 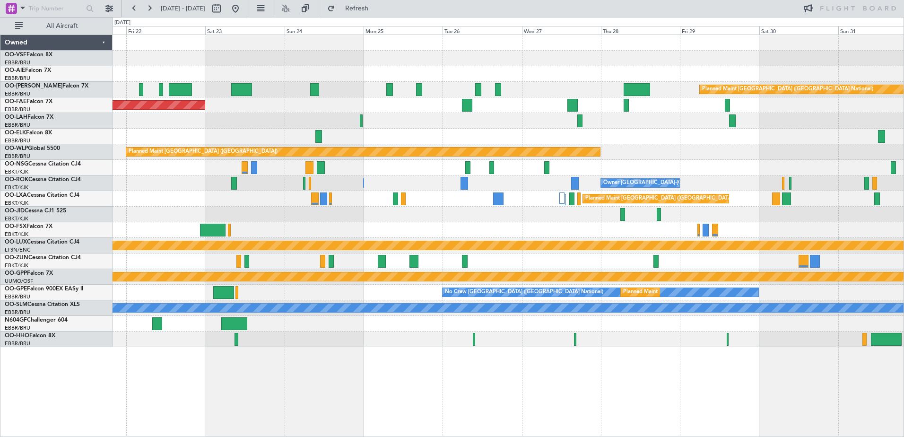 What do you see at coordinates (798, 30) in the screenshot?
I see `div: Sat 30` at bounding box center [798, 30].